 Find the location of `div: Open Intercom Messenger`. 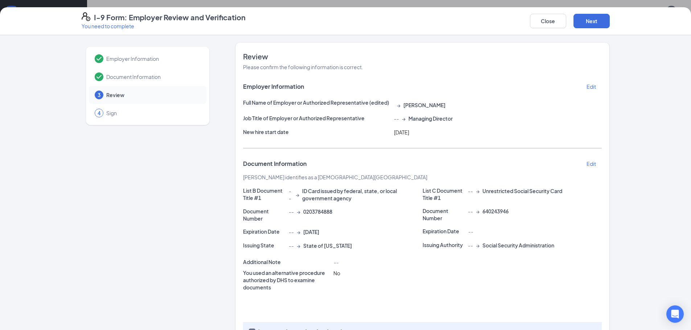

div: Open Intercom Messenger is located at coordinates (675, 314).